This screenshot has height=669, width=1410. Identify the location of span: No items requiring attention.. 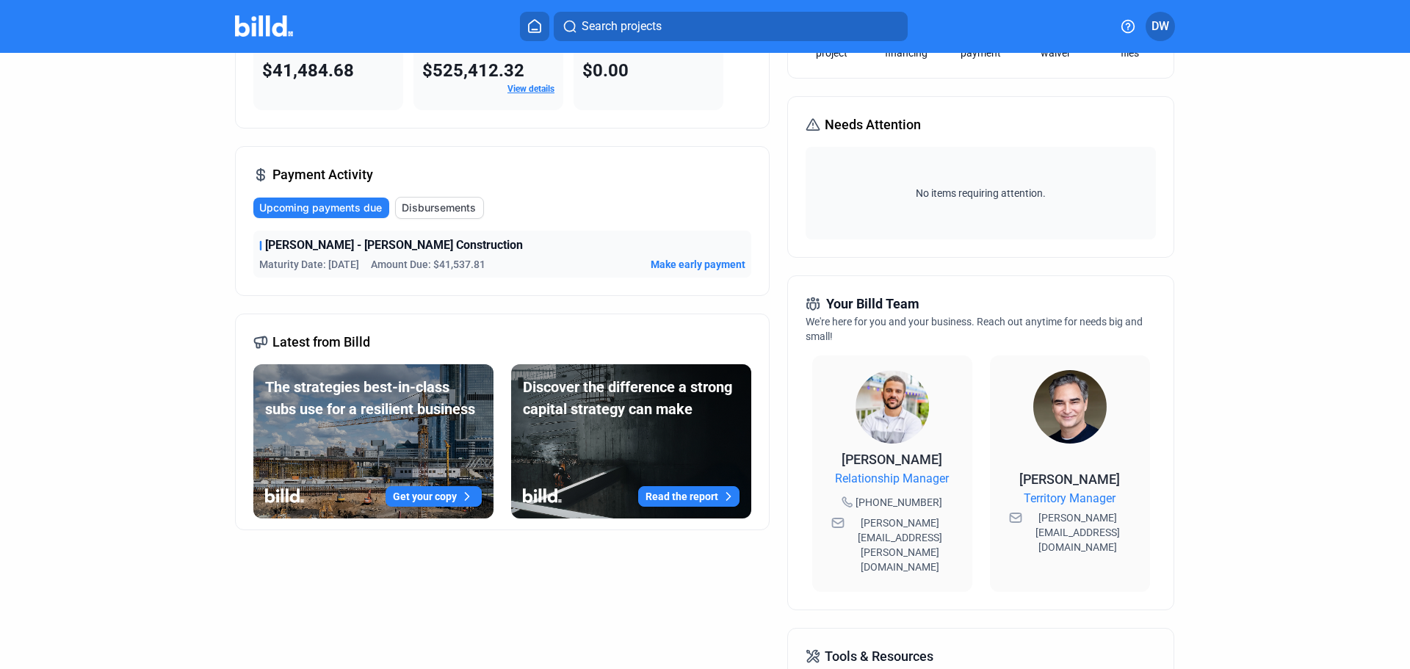
(980, 193).